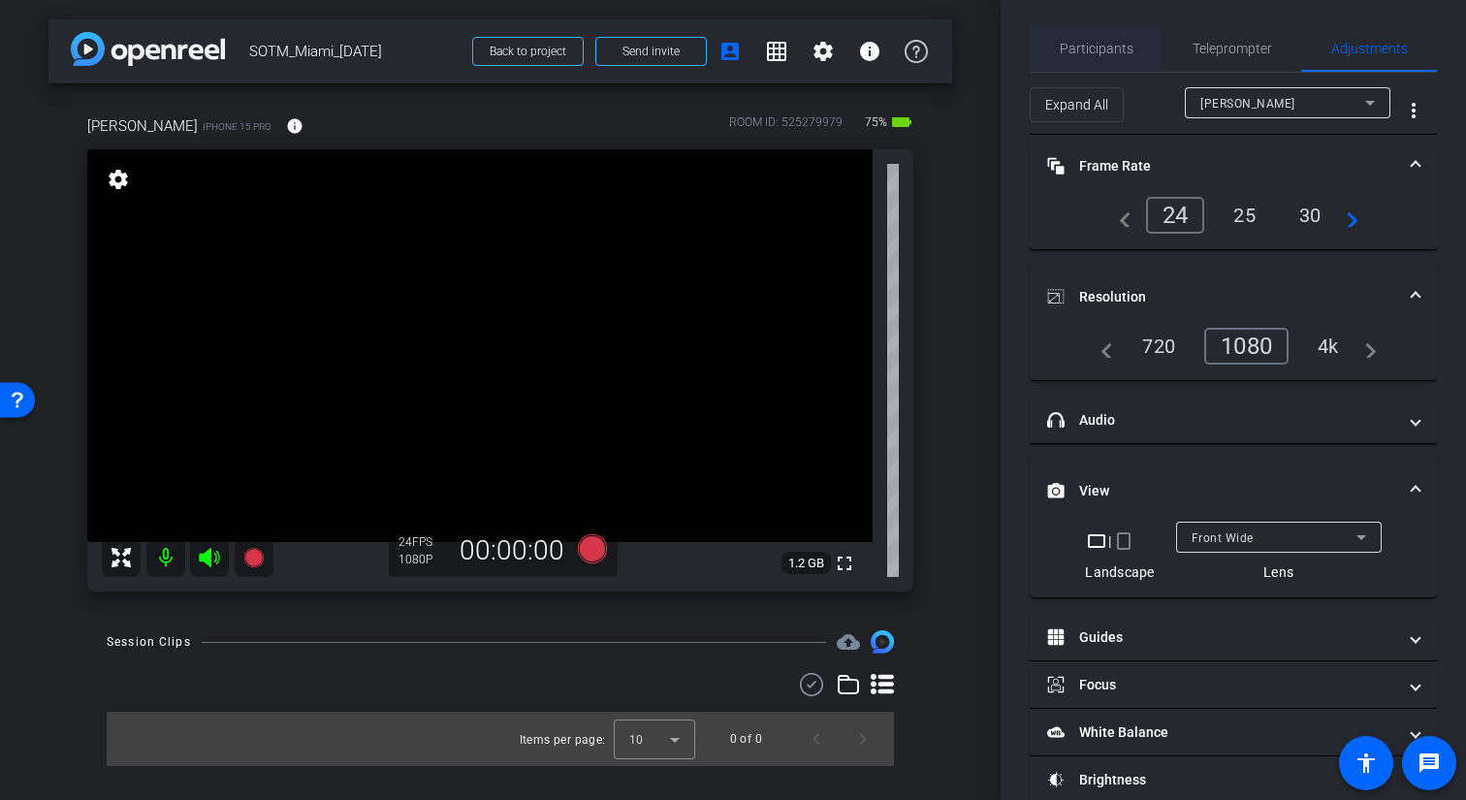 This screenshot has height=800, width=1466. Describe the element at coordinates (1233, 354) in the screenshot. I see `div: Resolution` at that location.